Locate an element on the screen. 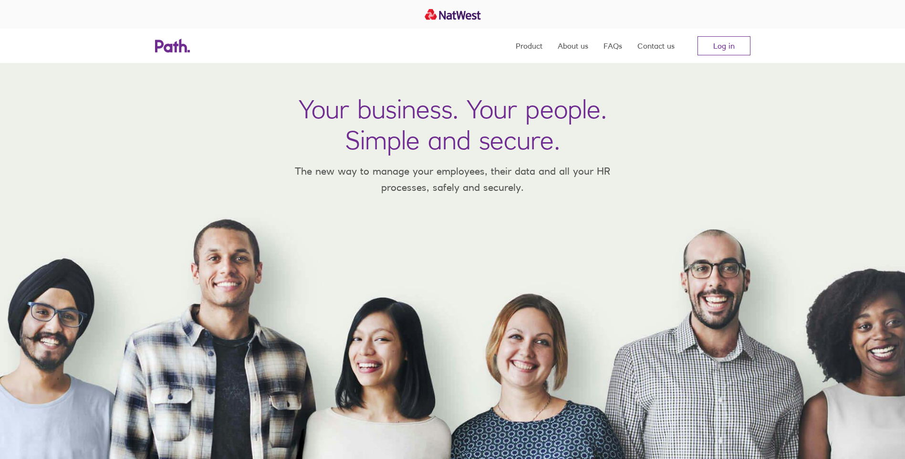 The width and height of the screenshot is (905, 459). a: Product is located at coordinates (529, 46).